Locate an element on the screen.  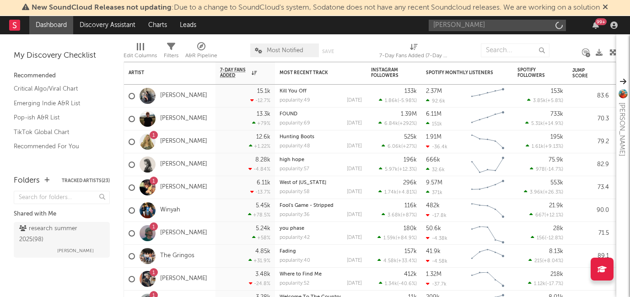
div: 1.91M is located at coordinates (434, 137).